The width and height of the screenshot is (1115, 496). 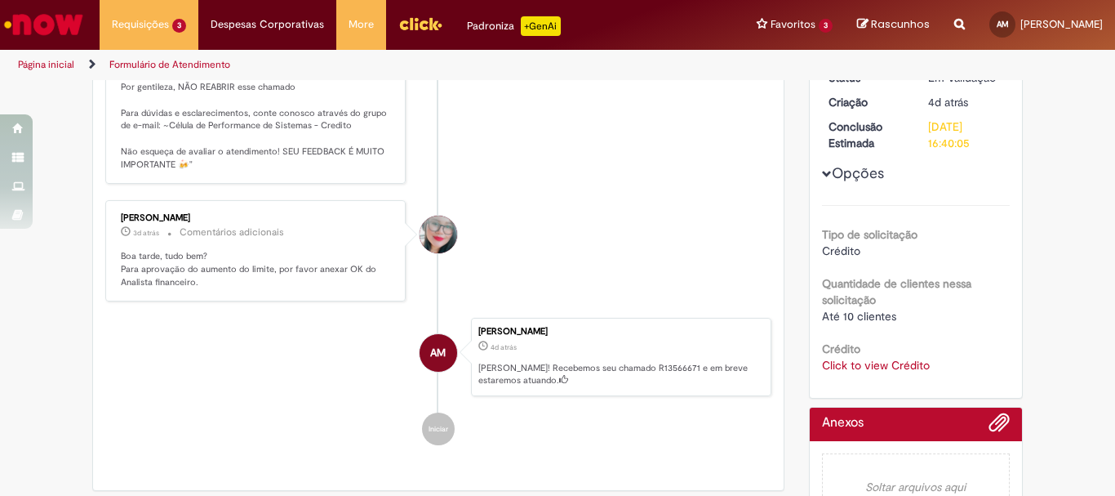 I want to click on span: Até 10 clientes, so click(x=859, y=316).